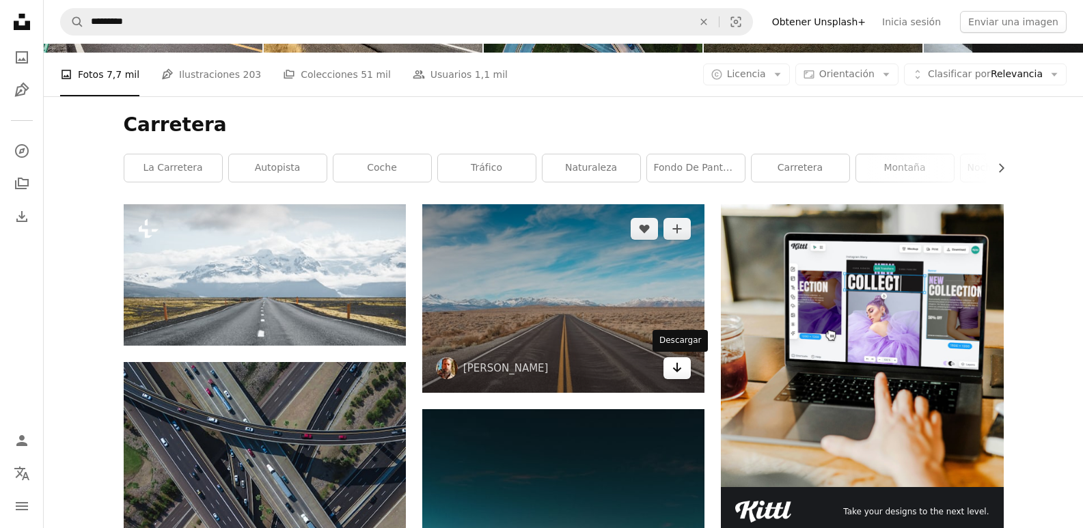 The width and height of the screenshot is (1083, 528). Describe the element at coordinates (564, 125) in the screenshot. I see `h1: Carretera` at that location.